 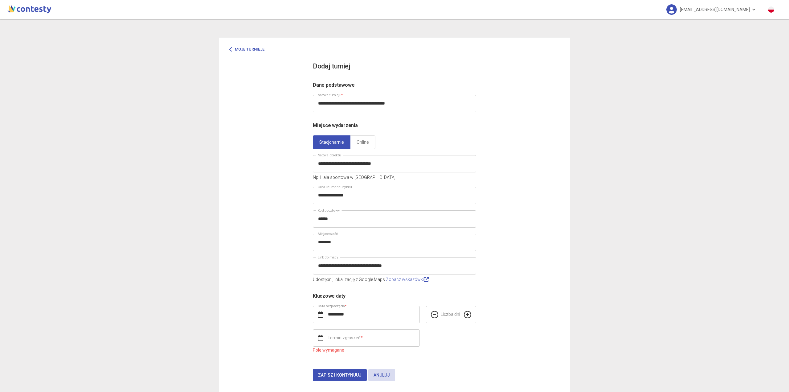 What do you see at coordinates (382, 375) in the screenshot?
I see `button: Anuluj` at bounding box center [382, 375].